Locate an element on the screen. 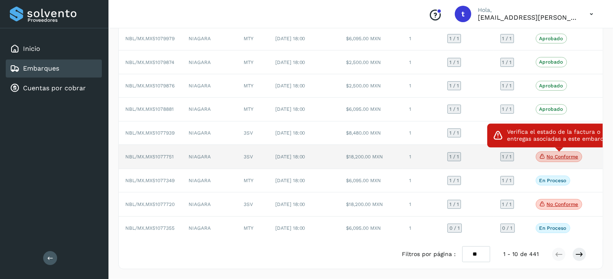 Image resolution: width=613 pixels, height=279 pixels. span: NBL/MX.MX51077751 is located at coordinates (150, 157).